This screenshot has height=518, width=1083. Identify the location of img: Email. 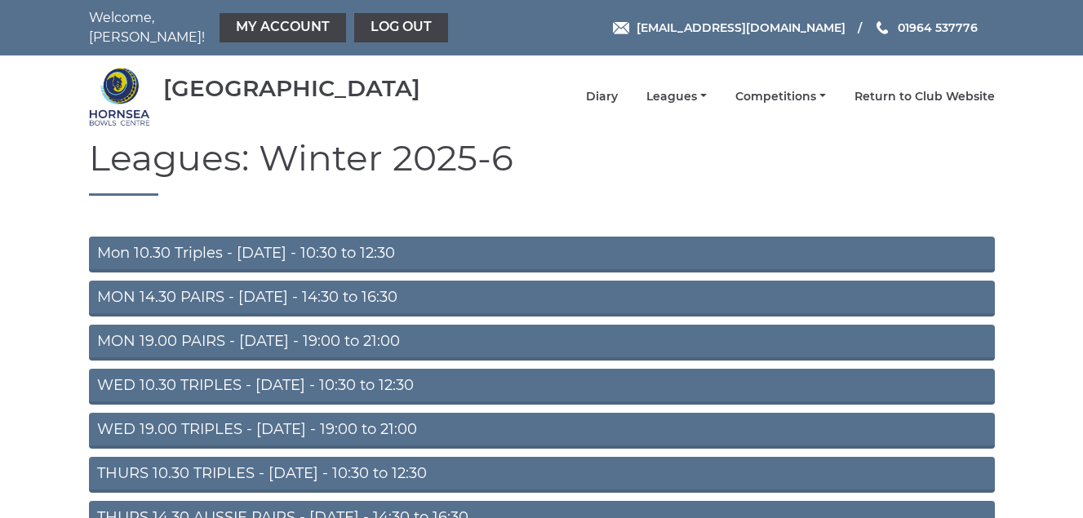
(621, 28).